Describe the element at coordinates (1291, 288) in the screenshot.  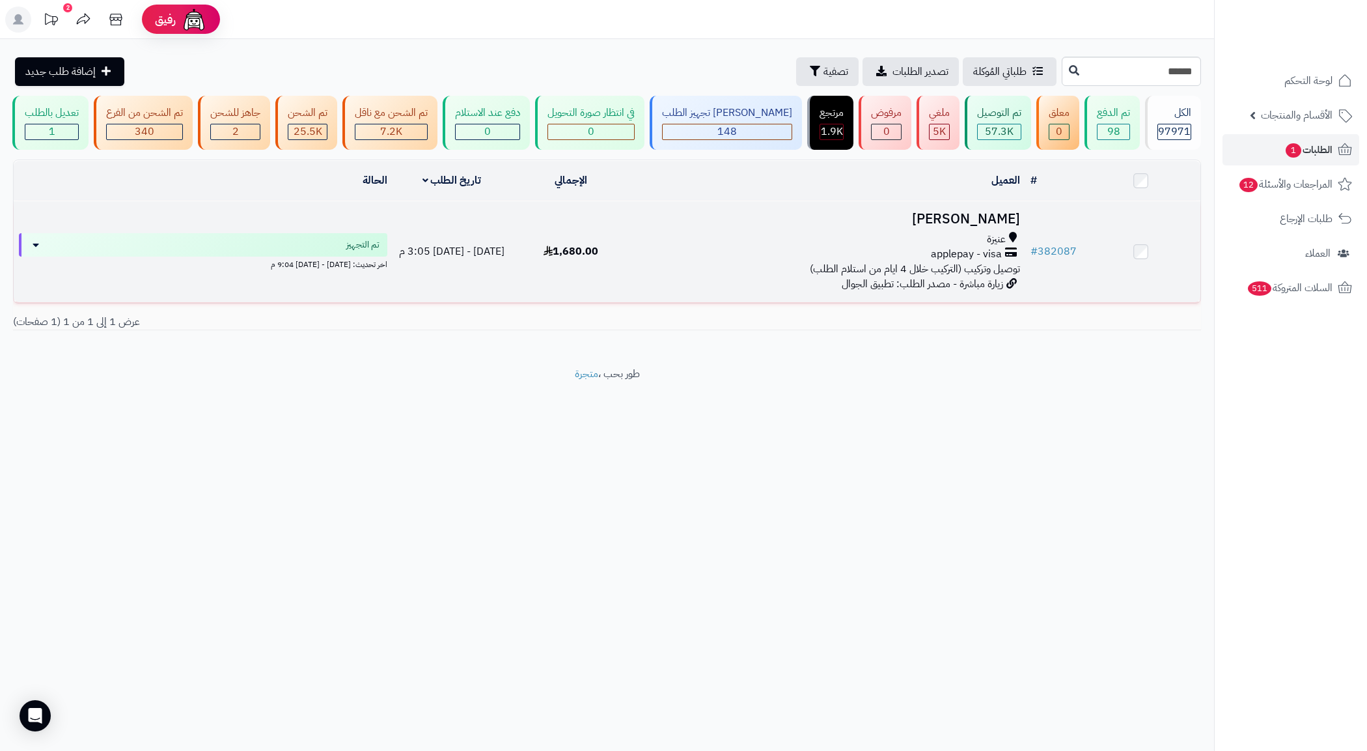
I see `a: السلات المتروكة511` at that location.